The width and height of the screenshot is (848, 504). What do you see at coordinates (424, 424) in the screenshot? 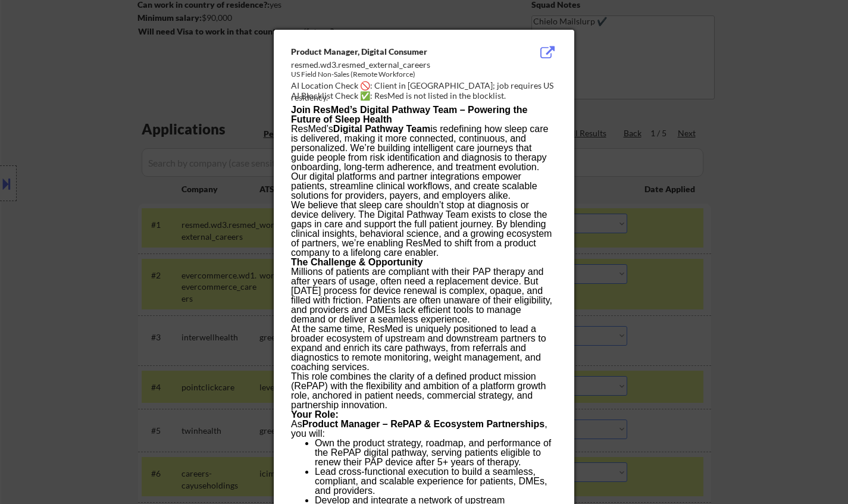
I see `b: Product Manager – RePAP & Ecosystem Partnerships` at bounding box center [424, 424].